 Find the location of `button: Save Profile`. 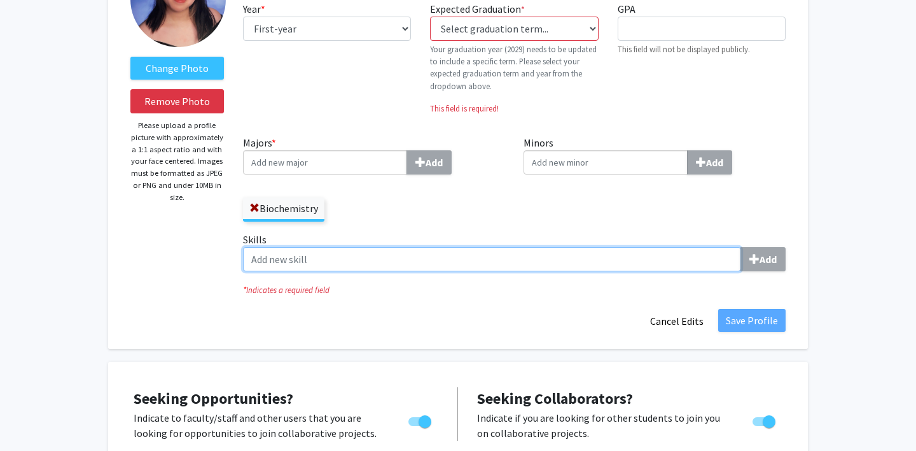

button: Save Profile is located at coordinates (752, 320).